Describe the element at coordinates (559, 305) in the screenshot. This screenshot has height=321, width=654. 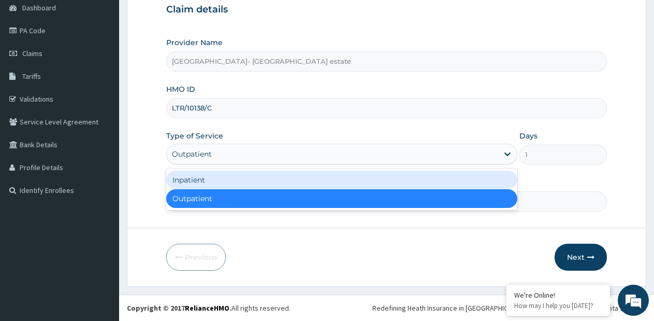
I see `p: How may I help you today?` at that location.